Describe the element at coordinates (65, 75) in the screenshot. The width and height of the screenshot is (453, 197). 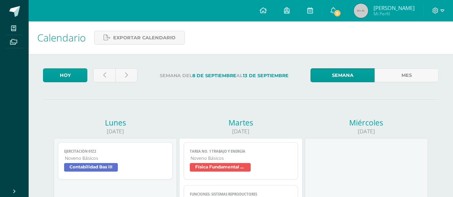
I see `a: Hoy` at that location.